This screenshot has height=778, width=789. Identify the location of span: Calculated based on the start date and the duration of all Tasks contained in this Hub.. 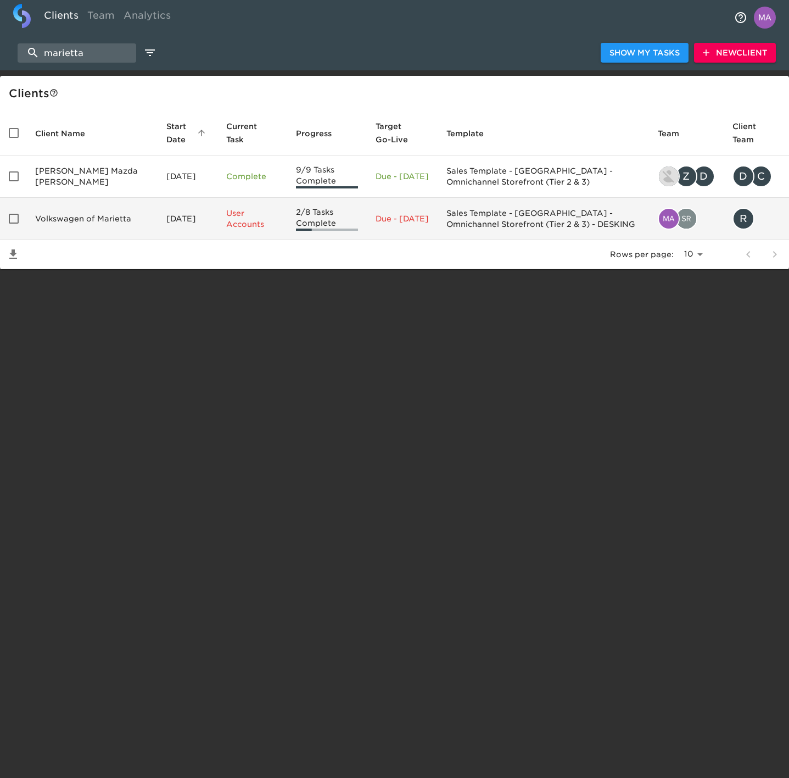
(395, 133).